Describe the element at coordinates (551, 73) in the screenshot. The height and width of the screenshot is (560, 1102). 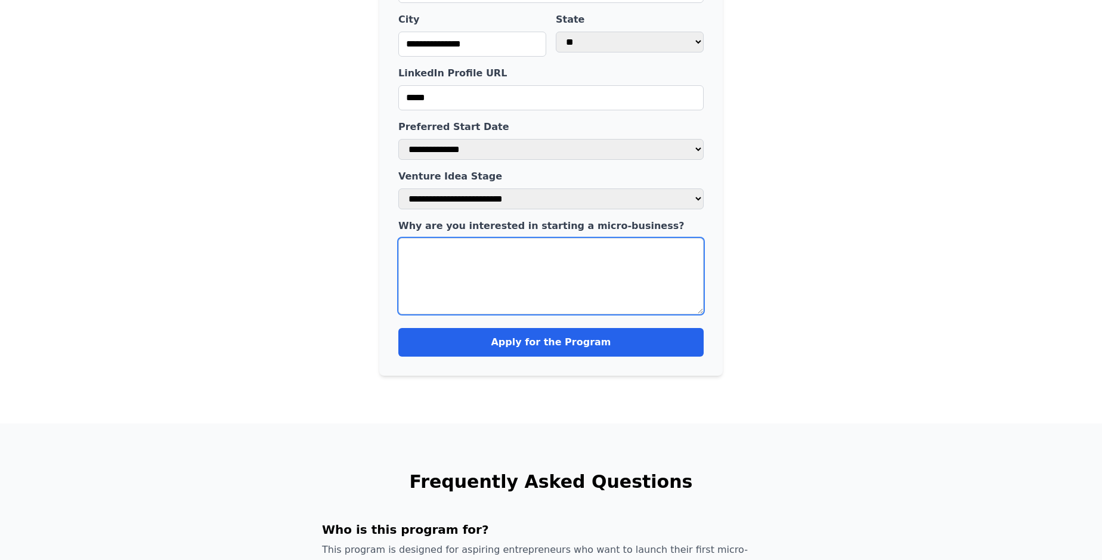
I see `label: LinkedIn Profile URL` at that location.